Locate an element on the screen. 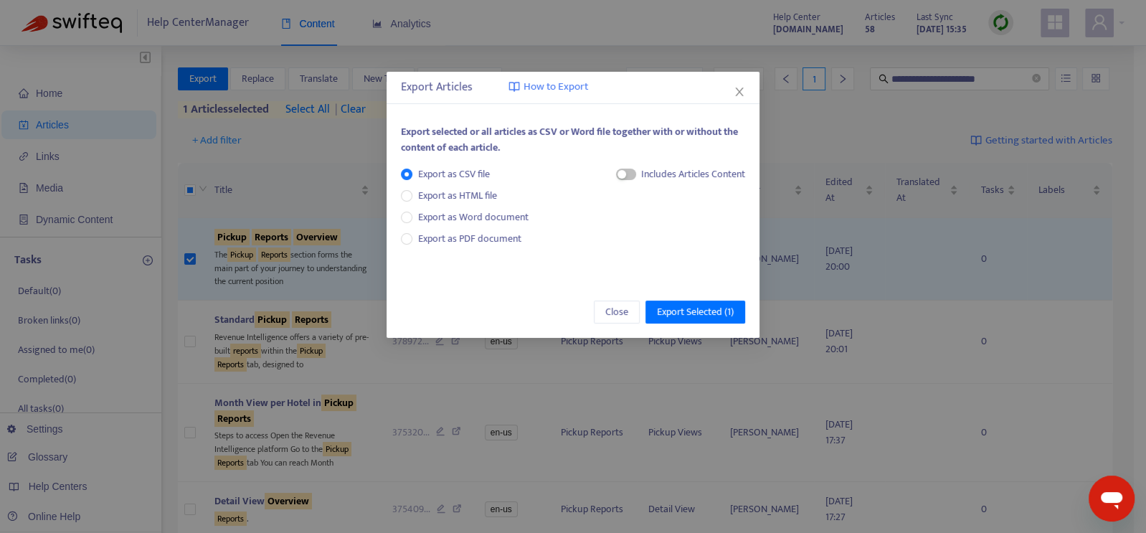  span: Export as Word document is located at coordinates (473, 217).